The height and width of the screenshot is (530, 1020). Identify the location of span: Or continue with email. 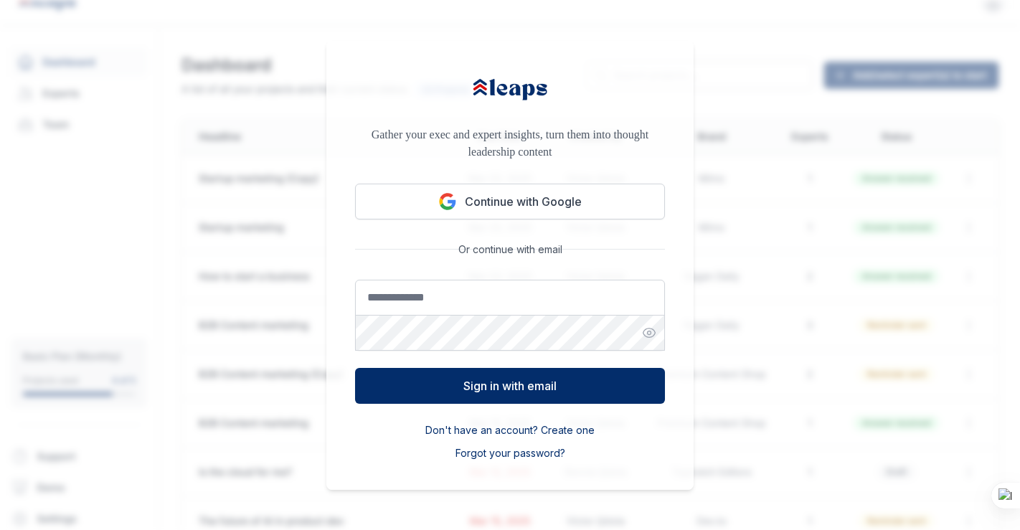
(510, 250).